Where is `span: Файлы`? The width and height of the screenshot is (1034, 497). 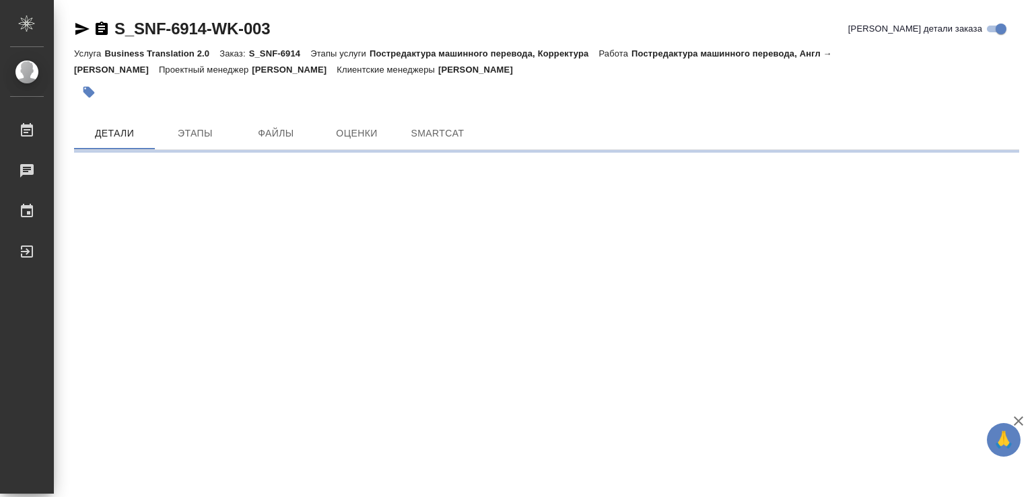
span: Файлы is located at coordinates (276, 133).